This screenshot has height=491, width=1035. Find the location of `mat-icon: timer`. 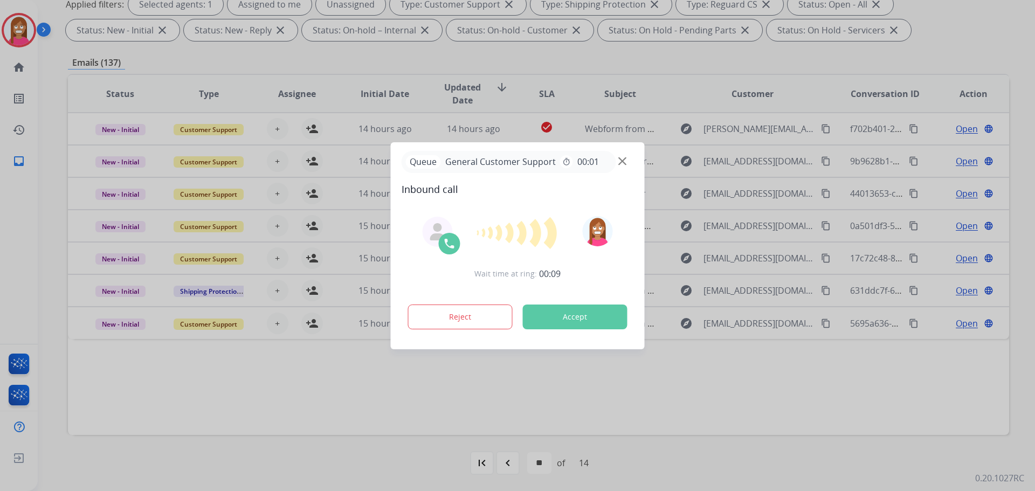

mat-icon: timer is located at coordinates (567, 162).